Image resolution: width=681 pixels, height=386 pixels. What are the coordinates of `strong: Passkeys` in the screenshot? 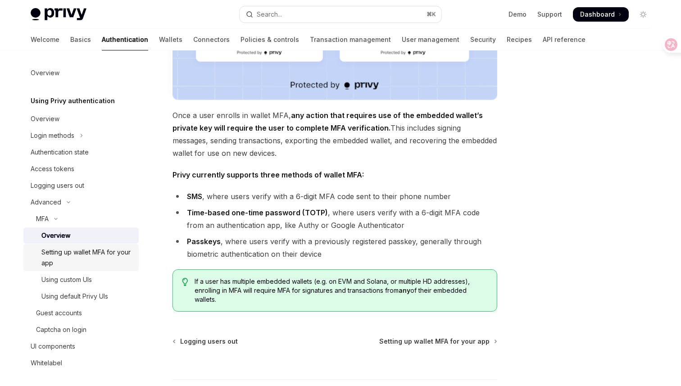 It's located at (203, 241).